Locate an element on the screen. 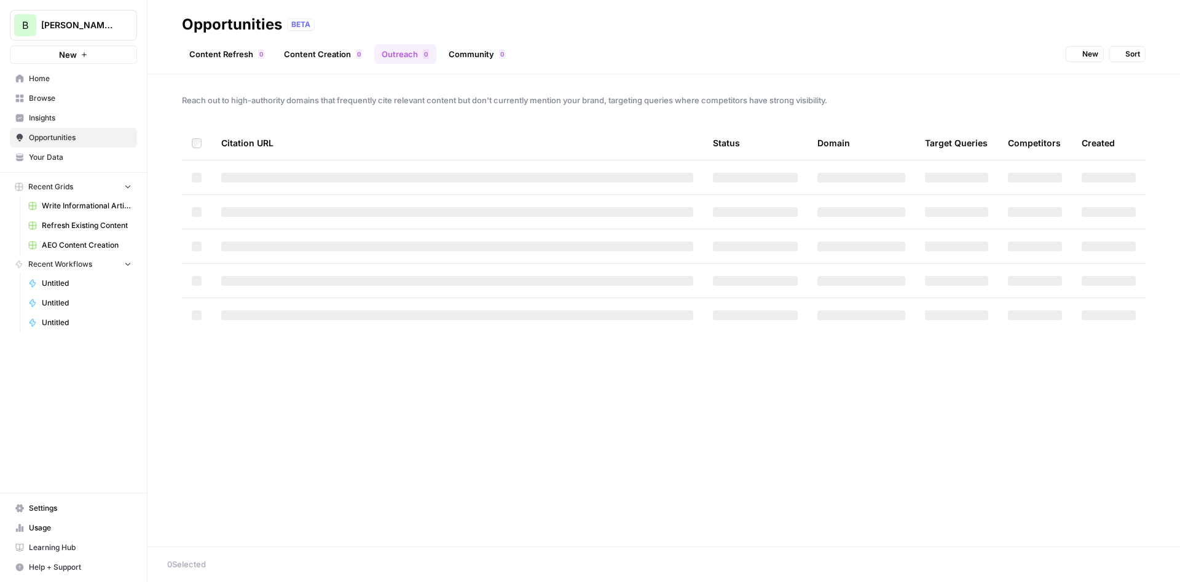 This screenshot has height=582, width=1180. span: AEO Content Creation is located at coordinates (87, 245).